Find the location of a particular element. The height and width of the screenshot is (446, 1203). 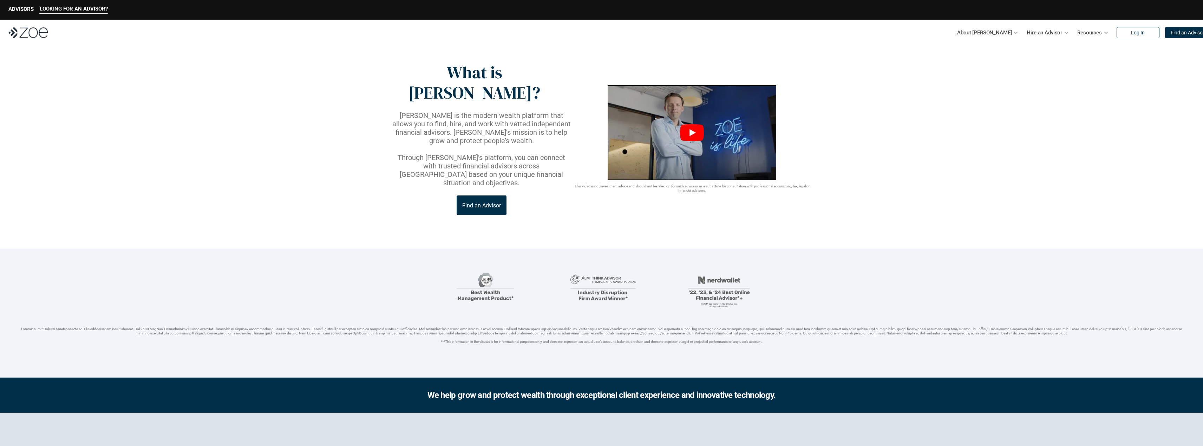

h2: We help grow and protect wealth through exceptional client experience and innovative technology. is located at coordinates (602, 395).